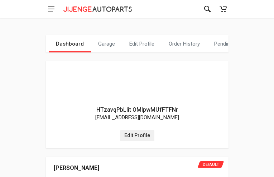  I want to click on a: Order History, so click(184, 44).